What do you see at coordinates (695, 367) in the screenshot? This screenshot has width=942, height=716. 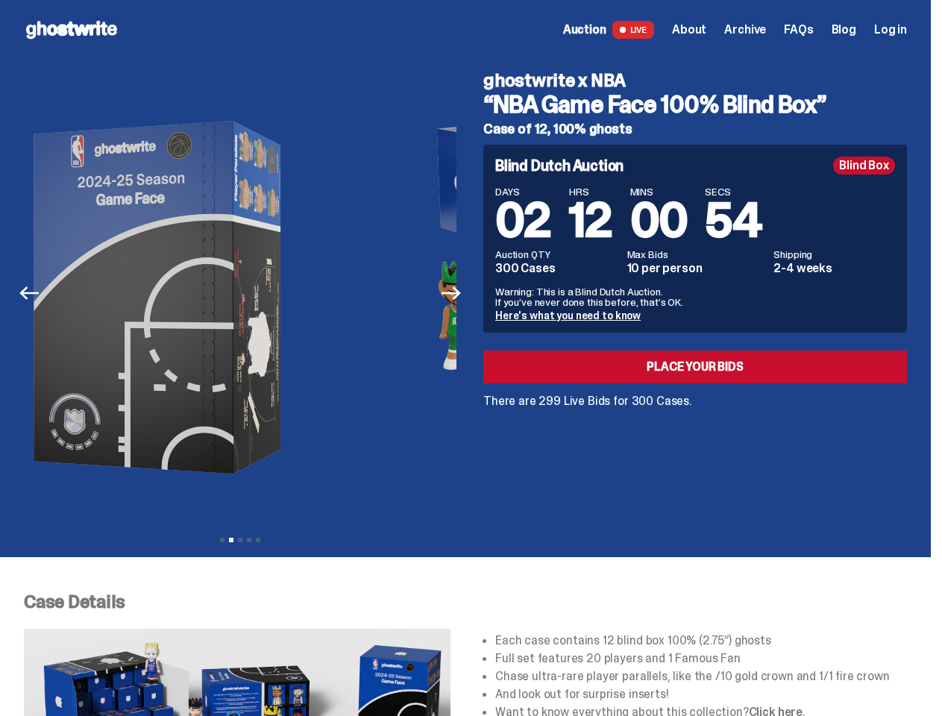 I see `a: Place your Bids` at bounding box center [695, 367].